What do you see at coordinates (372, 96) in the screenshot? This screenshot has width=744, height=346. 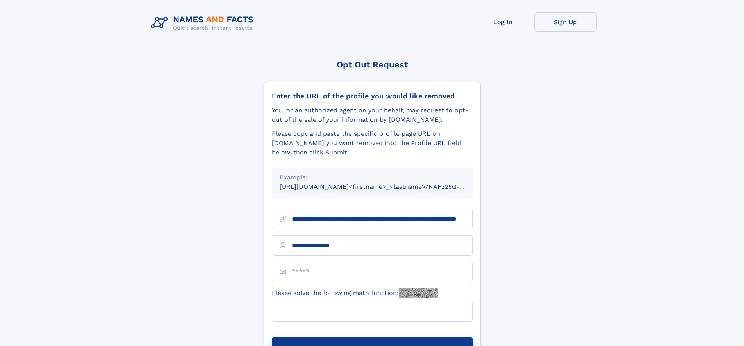 I see `div: Enter the URL of the profile you would like removed` at bounding box center [372, 96].